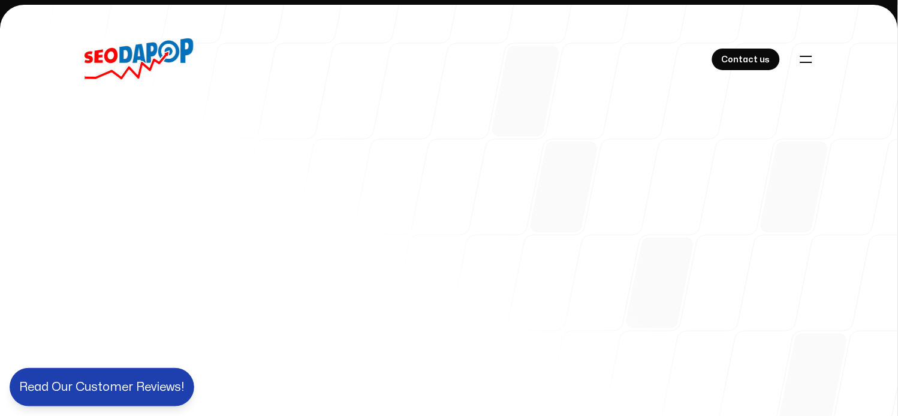  I want to click on a: Contact us, so click(746, 59).